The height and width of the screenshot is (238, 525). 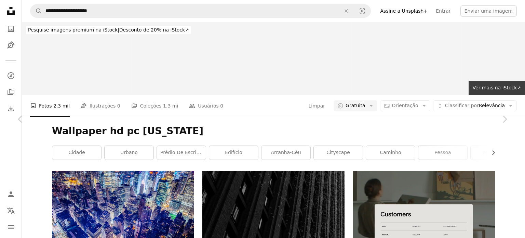 I want to click on span: 1,3 mi, so click(x=171, y=106).